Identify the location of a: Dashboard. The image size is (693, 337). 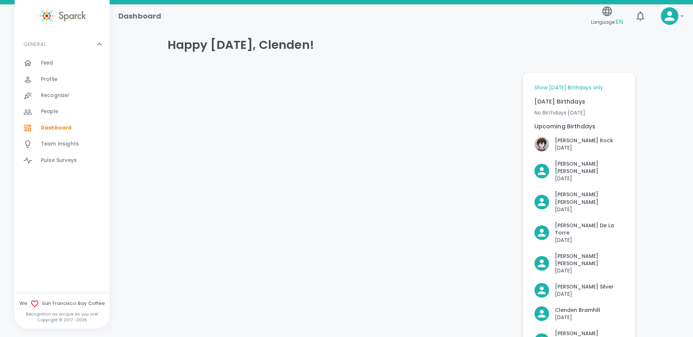
(62, 128).